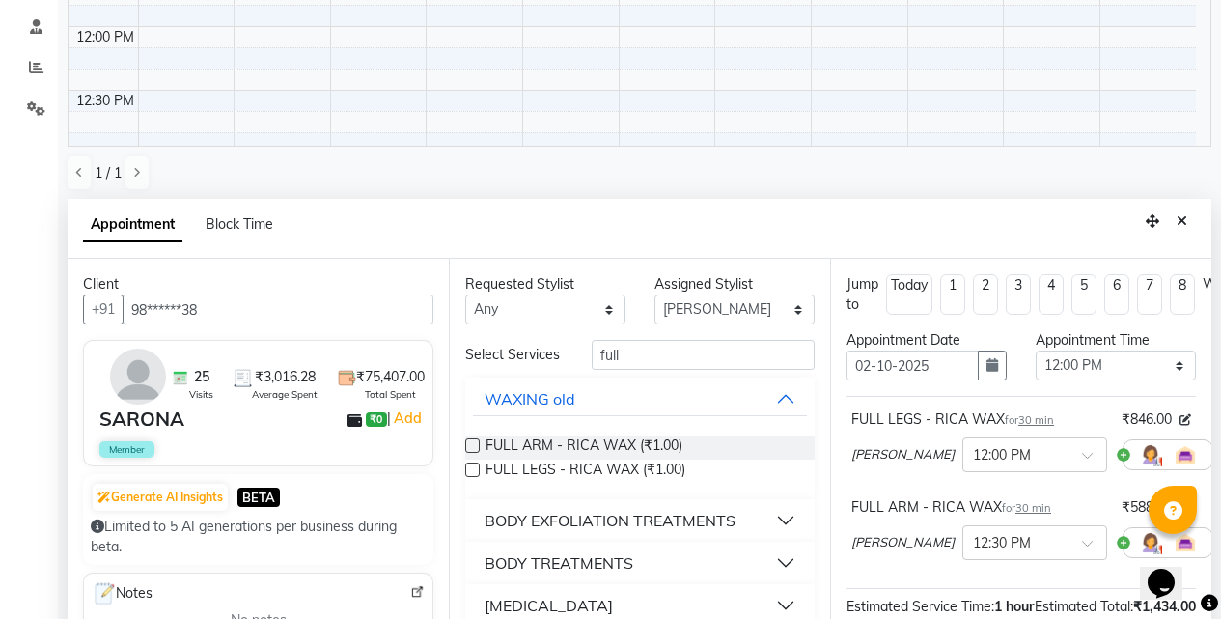 The width and height of the screenshot is (1221, 619). What do you see at coordinates (953, 294) in the screenshot?
I see `li: 1` at bounding box center [953, 294].